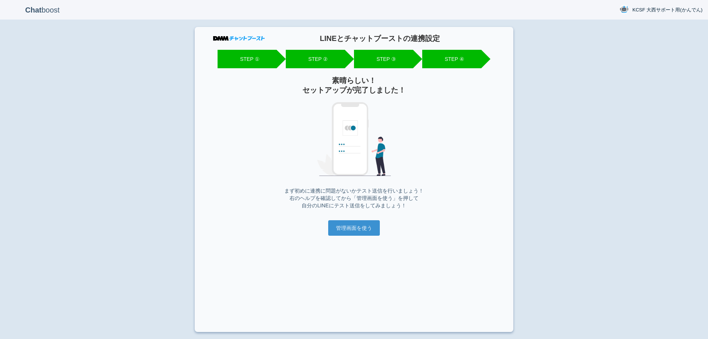 This screenshot has width=708, height=339. Describe the element at coordinates (624, 9) in the screenshot. I see `img: User Image` at that location.